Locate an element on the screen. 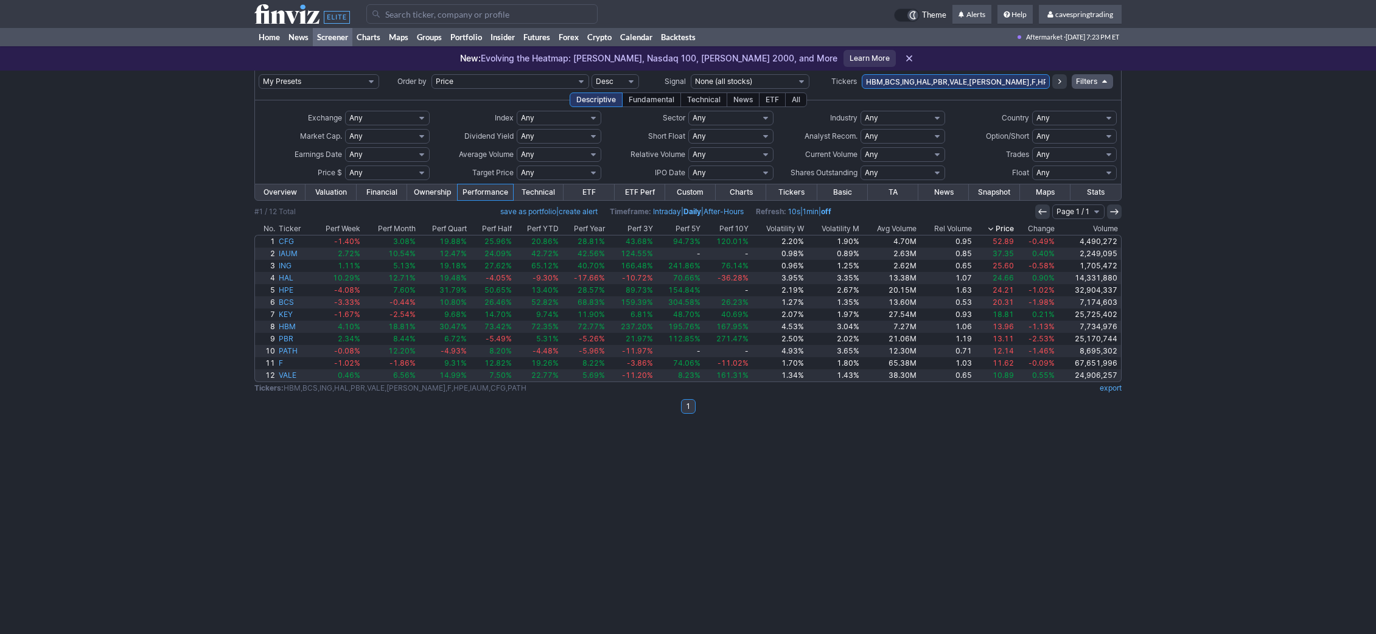  a: 19.88% is located at coordinates (443, 242).